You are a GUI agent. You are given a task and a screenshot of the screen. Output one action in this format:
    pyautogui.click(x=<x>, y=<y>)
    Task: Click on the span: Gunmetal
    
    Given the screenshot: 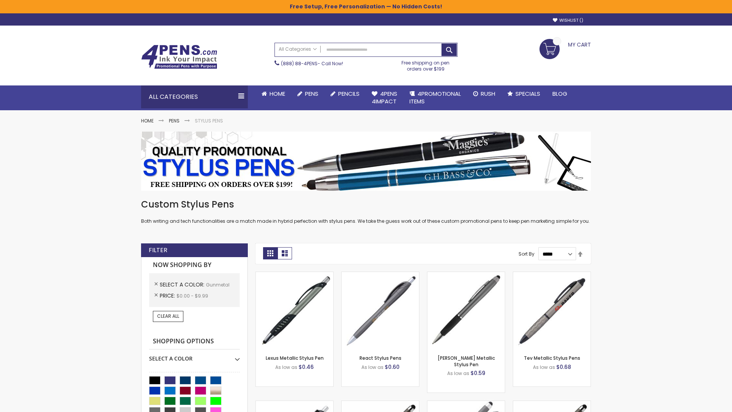 What is the action you would take?
    pyautogui.click(x=218, y=285)
    